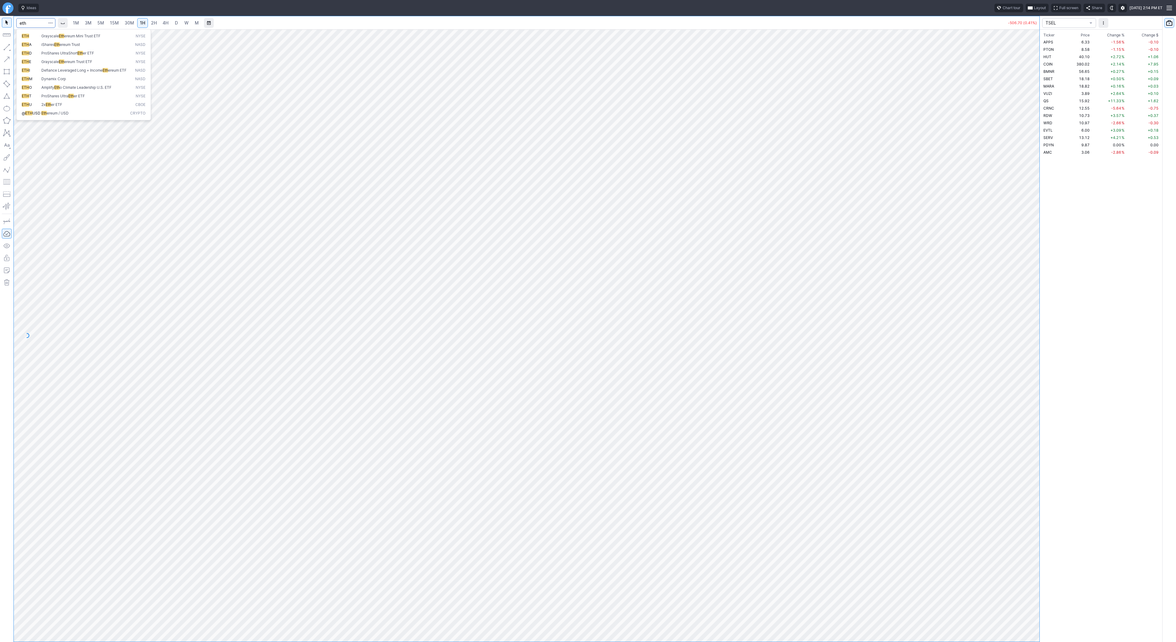 The image size is (1176, 642). Describe the element at coordinates (1049, 49) in the screenshot. I see `span: PTON` at that location.